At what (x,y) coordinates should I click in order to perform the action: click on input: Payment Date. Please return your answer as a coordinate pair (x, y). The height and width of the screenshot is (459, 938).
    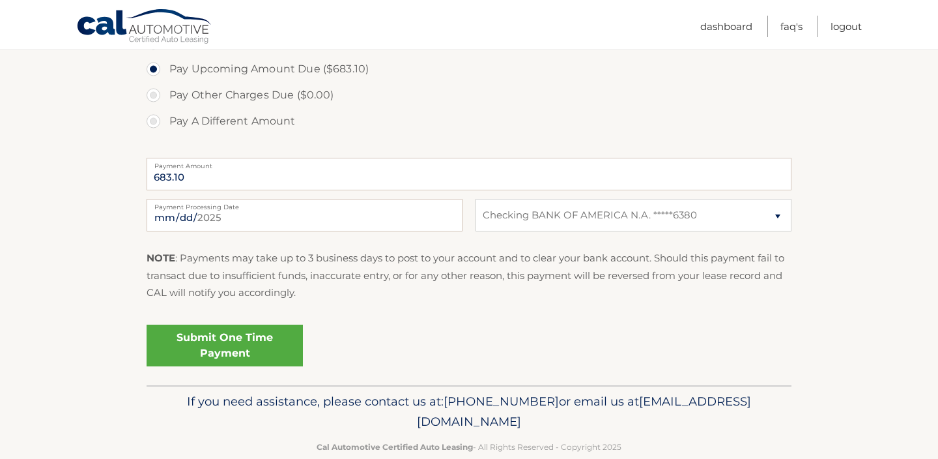
    Looking at the image, I should click on (304, 215).